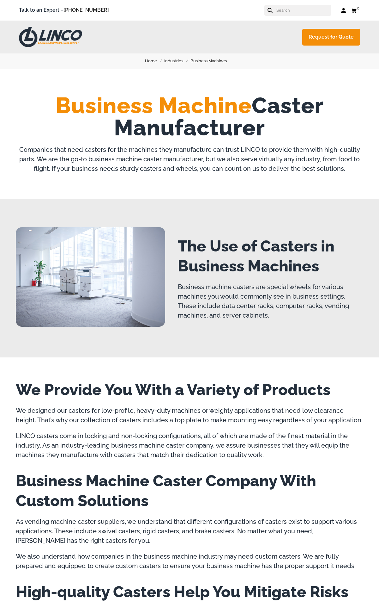 The height and width of the screenshot is (601, 379). I want to click on h2: The Use of Casters in Business Machines, so click(271, 256).